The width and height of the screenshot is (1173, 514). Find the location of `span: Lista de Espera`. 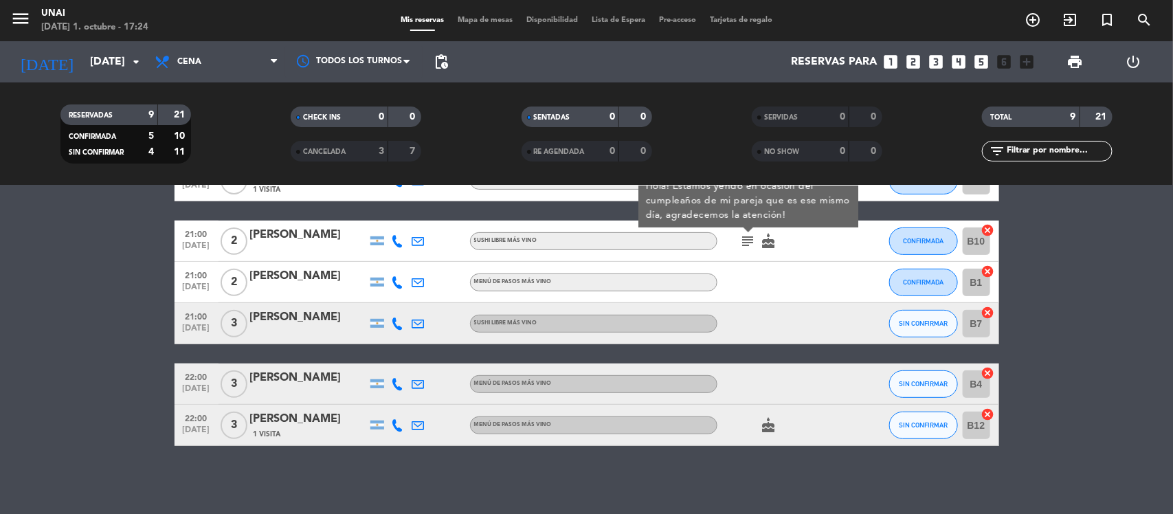

span: Lista de Espera is located at coordinates (619, 20).